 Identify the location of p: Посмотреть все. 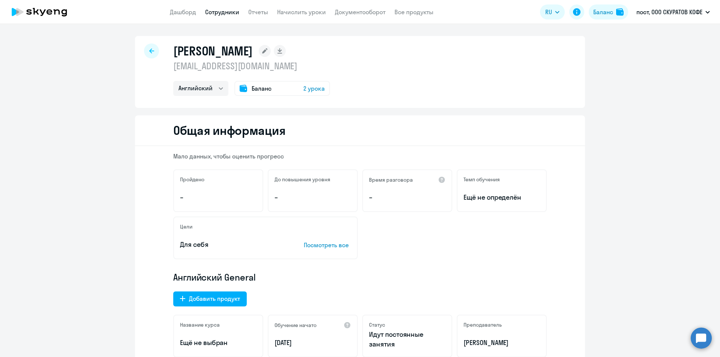
(327, 245).